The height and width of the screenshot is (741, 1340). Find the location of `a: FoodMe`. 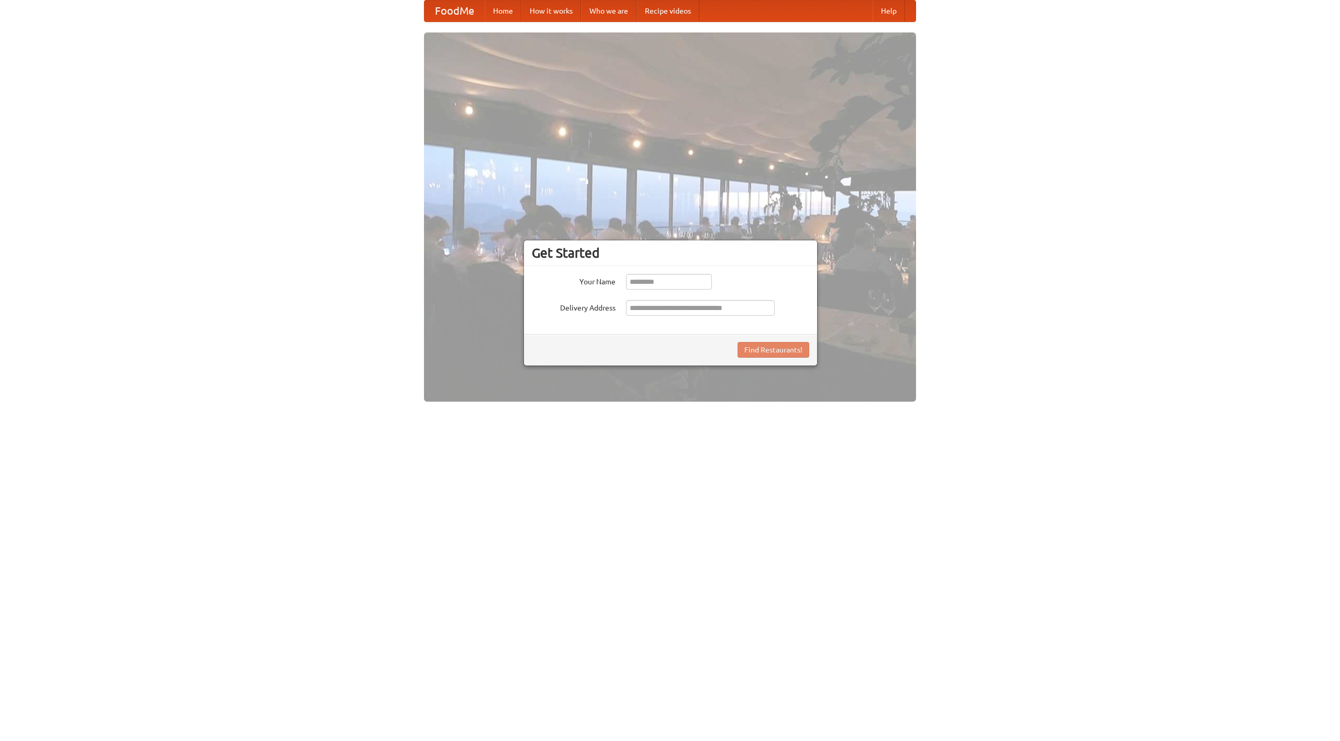

a: FoodMe is located at coordinates (454, 11).